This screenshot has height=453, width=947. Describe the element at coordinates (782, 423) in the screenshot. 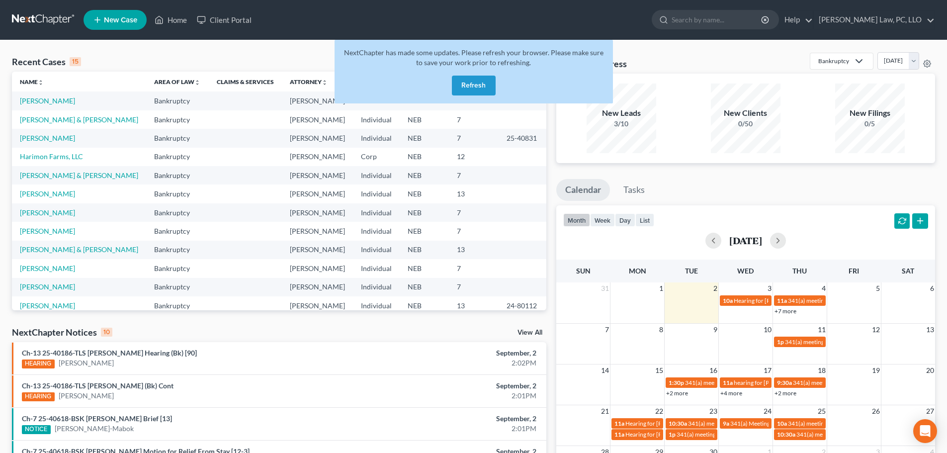

I see `span: 10a` at that location.